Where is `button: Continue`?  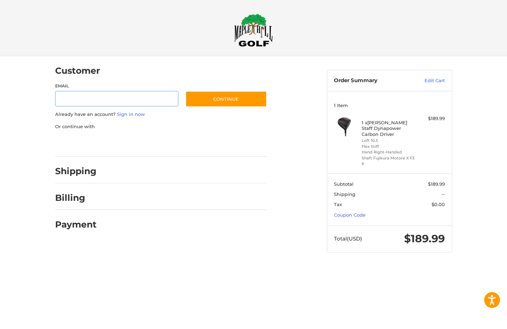 button: Continue is located at coordinates (226, 99).